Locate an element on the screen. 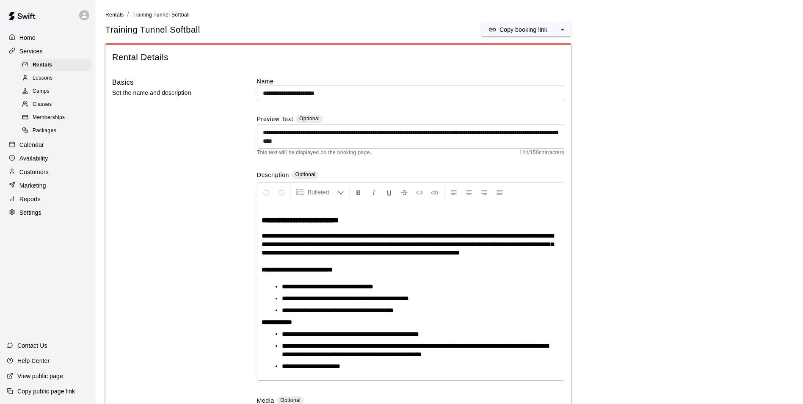  p: Contact Us is located at coordinates (32, 345).